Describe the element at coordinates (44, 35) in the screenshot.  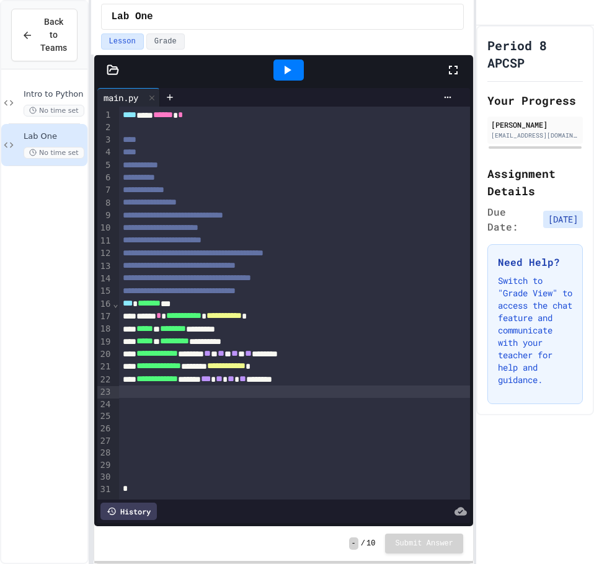
I see `button: Back to Teams` at that location.